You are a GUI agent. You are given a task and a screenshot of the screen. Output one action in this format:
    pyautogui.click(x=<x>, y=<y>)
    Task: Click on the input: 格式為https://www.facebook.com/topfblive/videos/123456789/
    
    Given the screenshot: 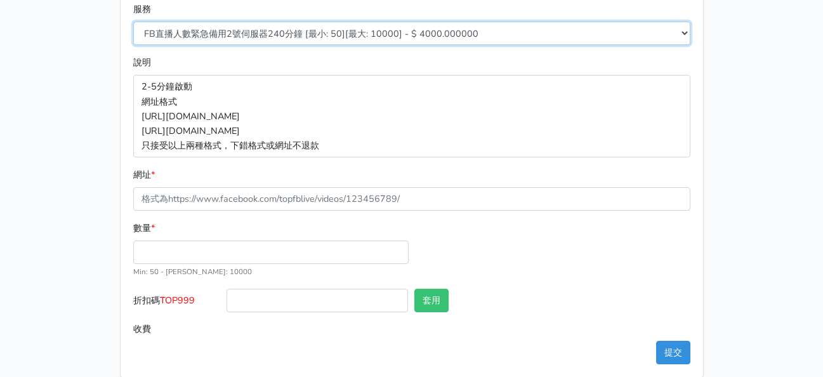 What is the action you would take?
    pyautogui.click(x=412, y=199)
    